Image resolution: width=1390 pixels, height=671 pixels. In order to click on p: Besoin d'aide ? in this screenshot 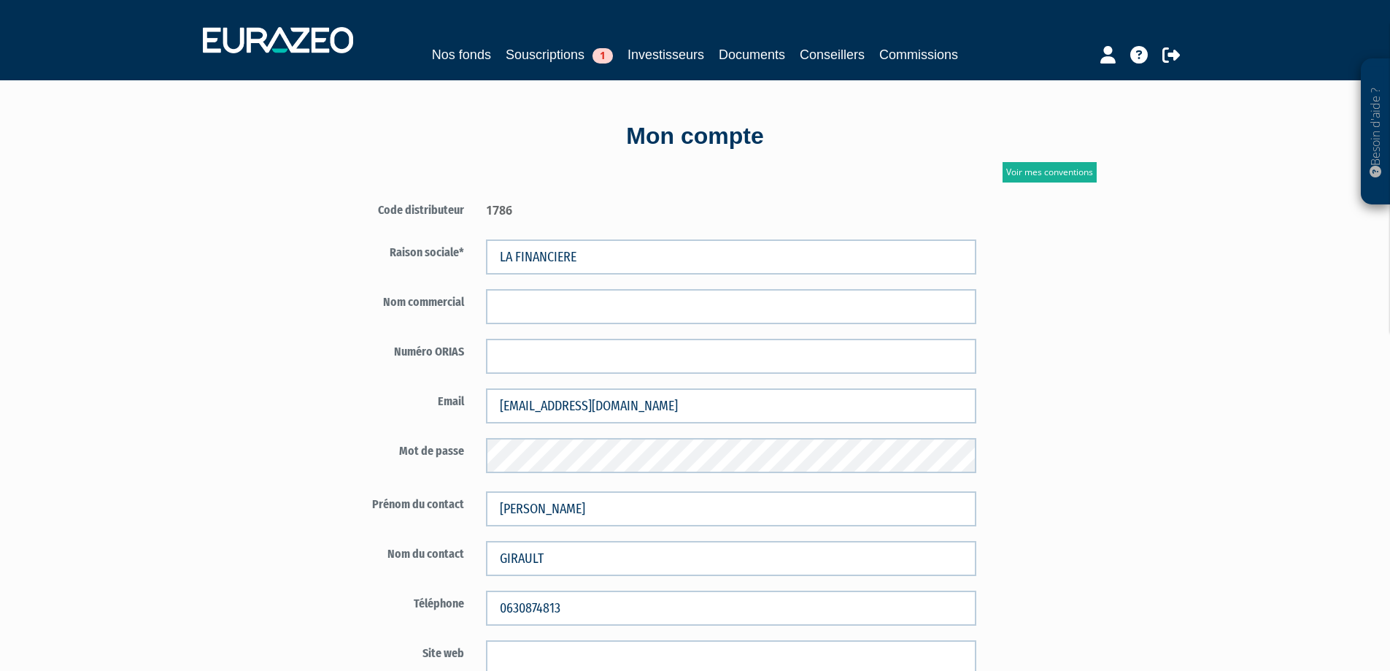, I will do `click(1376, 132)`.